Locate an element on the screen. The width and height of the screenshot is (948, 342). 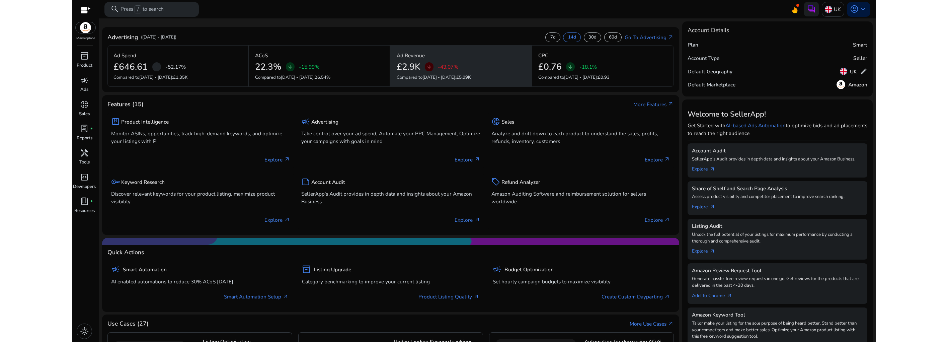
p: Ads is located at coordinates (84, 90).